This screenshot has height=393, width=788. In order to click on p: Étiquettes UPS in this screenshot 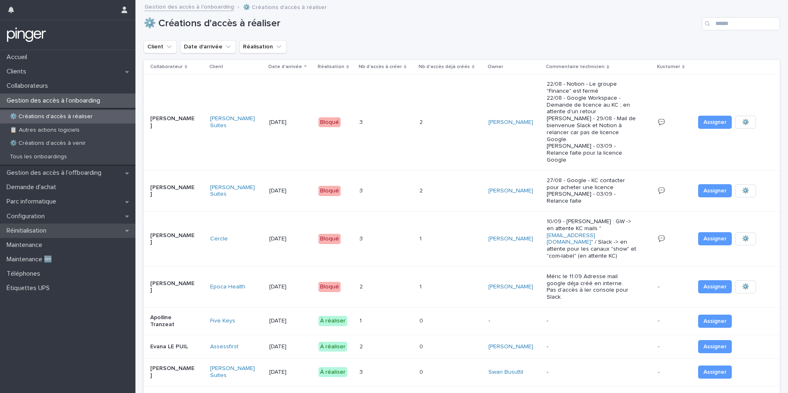, I will do `click(30, 288)`.